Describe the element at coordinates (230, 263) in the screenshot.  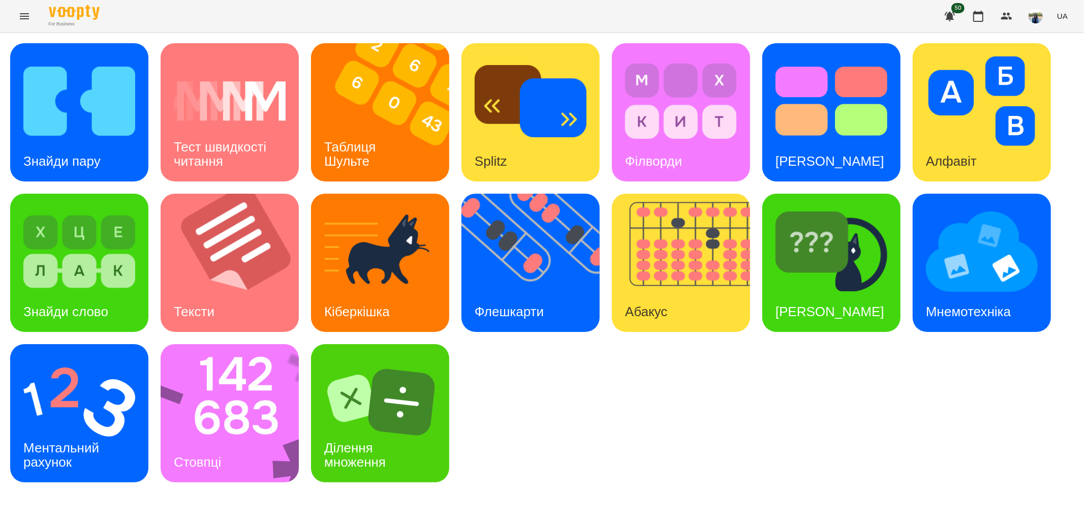
I see `a: ТекстиТексти` at that location.